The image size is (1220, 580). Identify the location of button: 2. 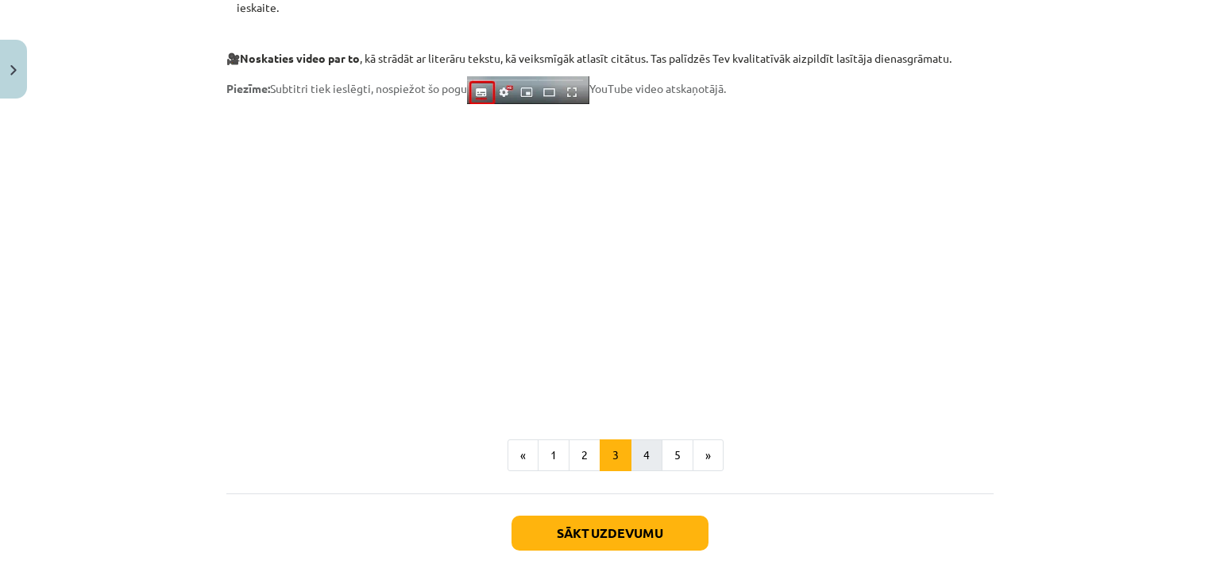
(584, 455).